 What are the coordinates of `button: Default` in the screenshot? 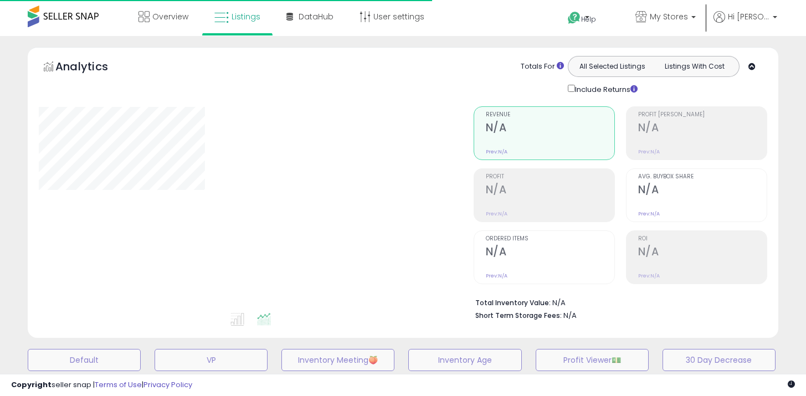 It's located at (84, 360).